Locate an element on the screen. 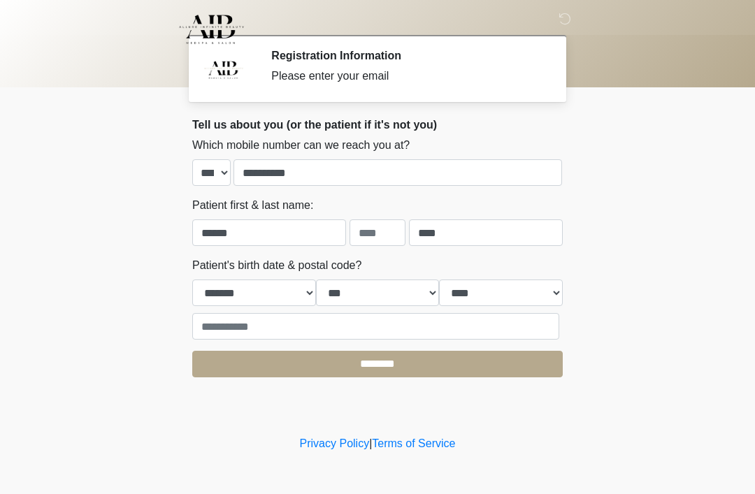 This screenshot has height=494, width=755. label: Patient's birth date & postal code? is located at coordinates (277, 266).